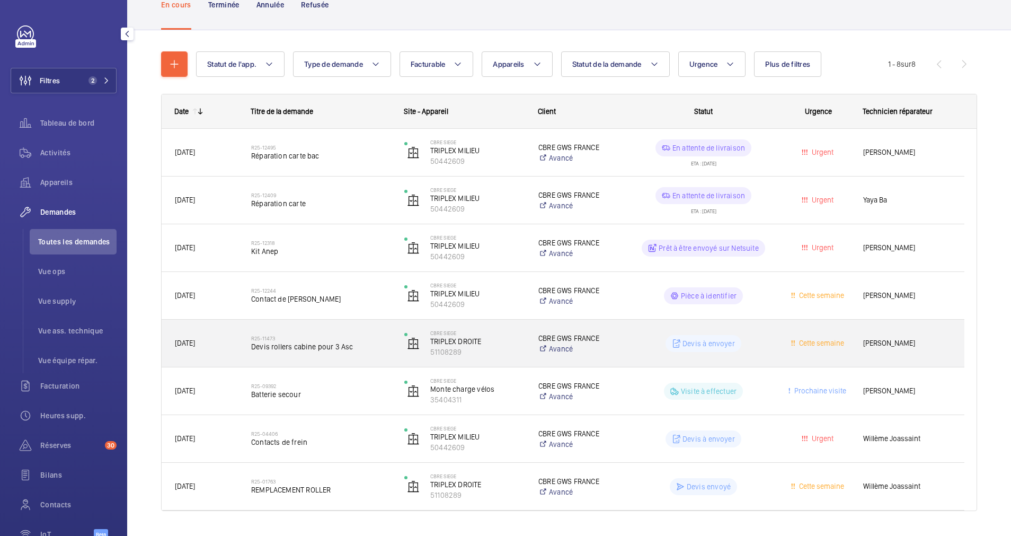  What do you see at coordinates (708, 248) in the screenshot?
I see `p: Prêt à être envoyé sur Netsuite` at bounding box center [708, 248].